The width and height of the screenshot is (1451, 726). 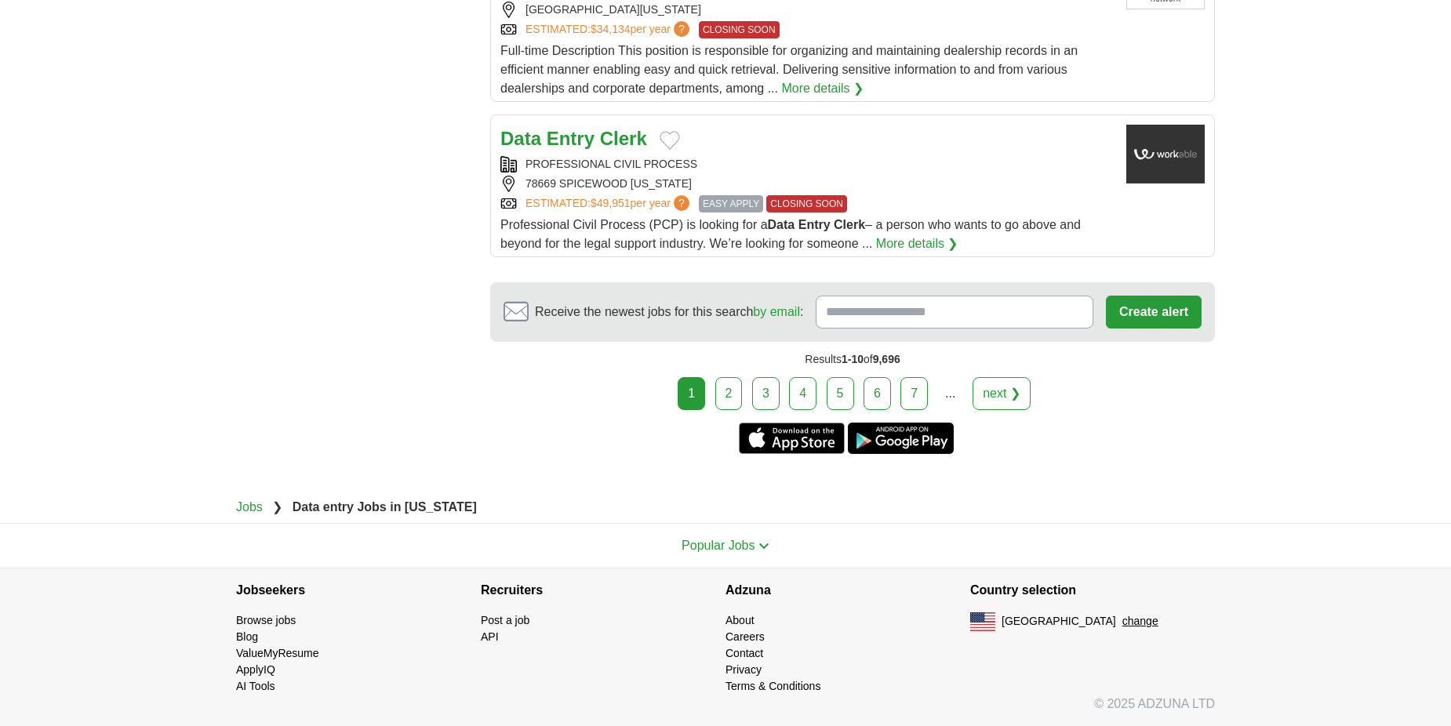 What do you see at coordinates (1140, 621) in the screenshot?
I see `button: change` at bounding box center [1140, 621].